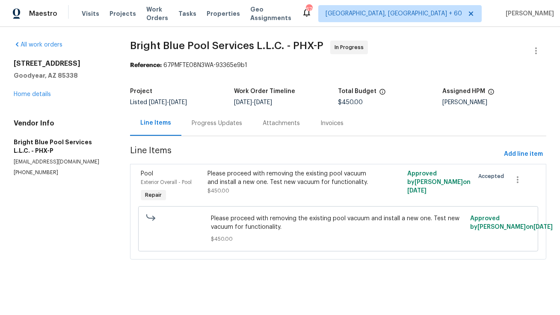 The height and width of the screenshot is (315, 560). I want to click on span: Properties, so click(223, 14).